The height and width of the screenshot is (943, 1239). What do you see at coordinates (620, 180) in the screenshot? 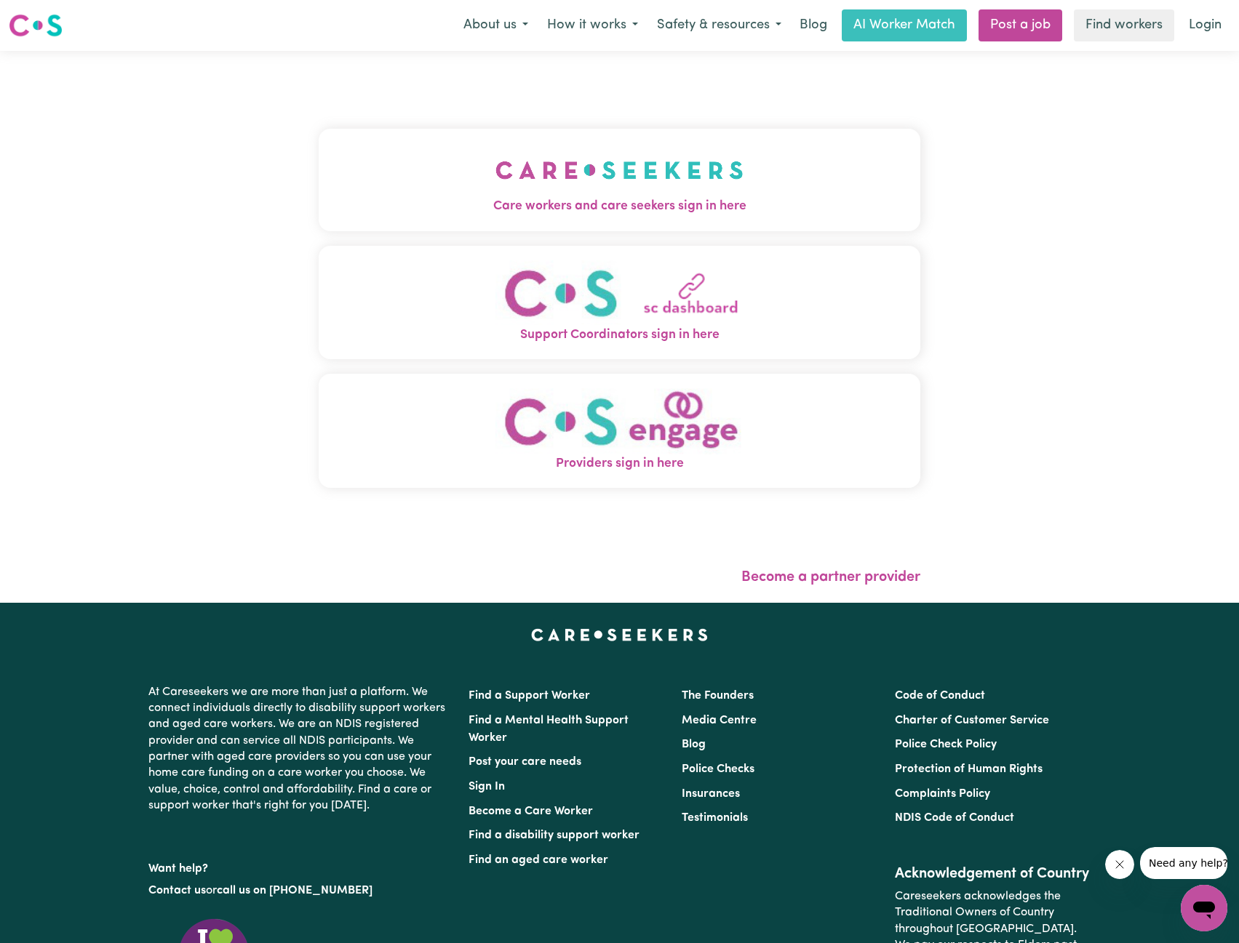
I see `button: Care workers and care seekers sign in here` at bounding box center [620, 180].